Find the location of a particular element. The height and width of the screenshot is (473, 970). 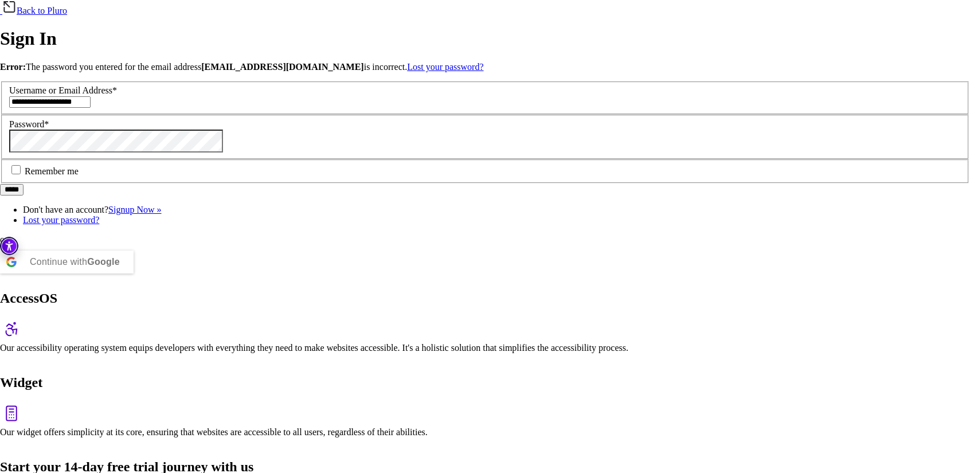

label: Remember me is located at coordinates (44, 171).